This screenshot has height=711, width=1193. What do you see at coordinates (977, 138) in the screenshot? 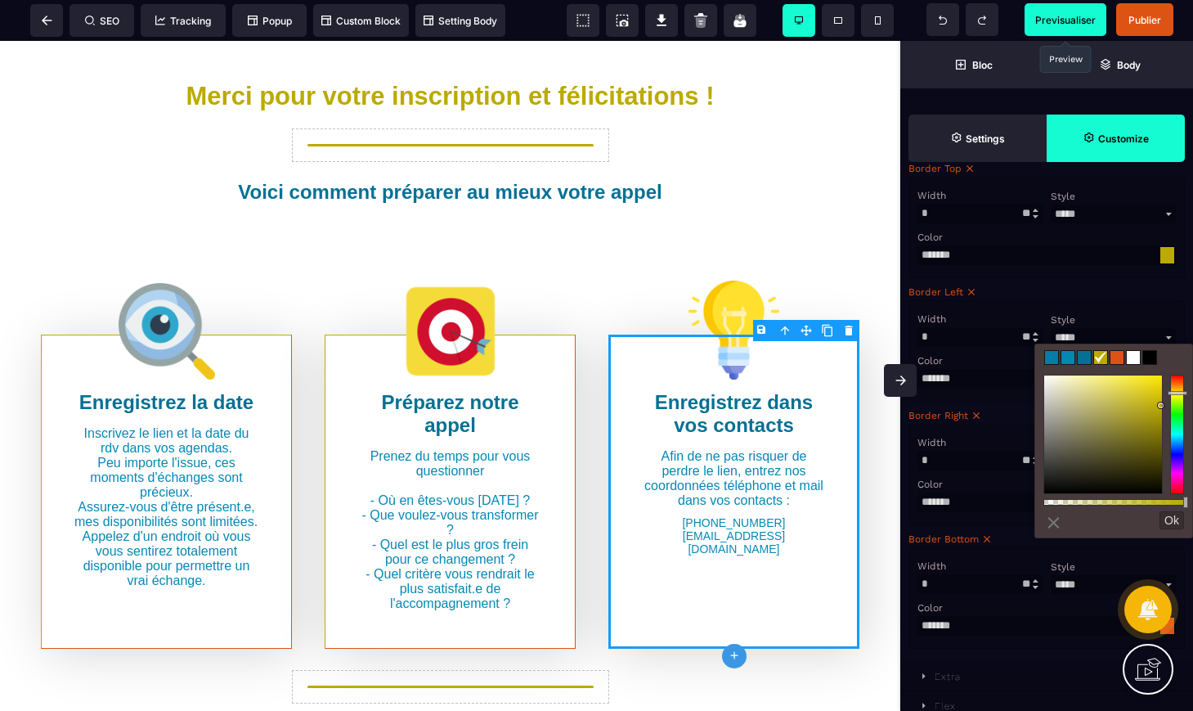
I see `span: Settings` at bounding box center [977, 138].